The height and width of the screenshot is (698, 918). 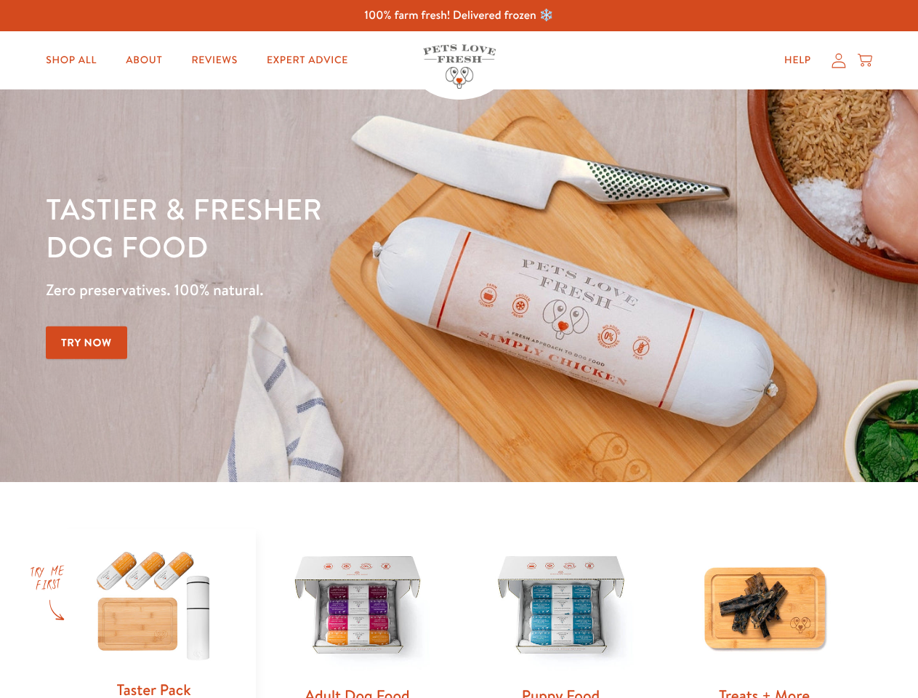 I want to click on a: Try Now, so click(x=86, y=342).